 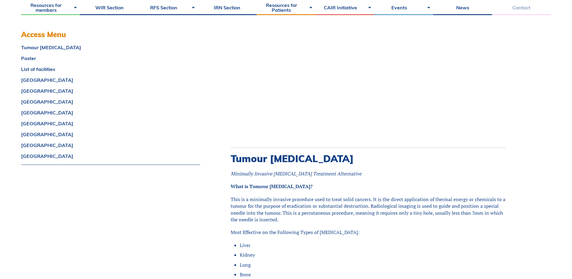 I want to click on p: This is a minimally invasive procedure used to treat solid cancers. It is the direct application ..., so click(x=368, y=209).